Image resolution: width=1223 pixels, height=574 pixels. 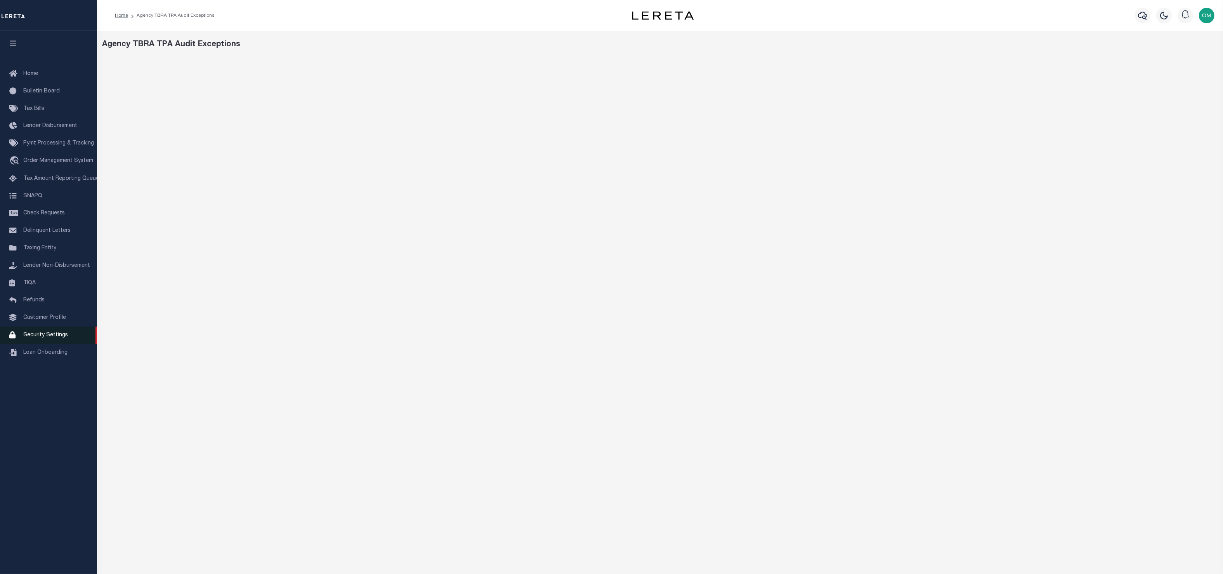 I want to click on span: Tax Bills, so click(x=34, y=109).